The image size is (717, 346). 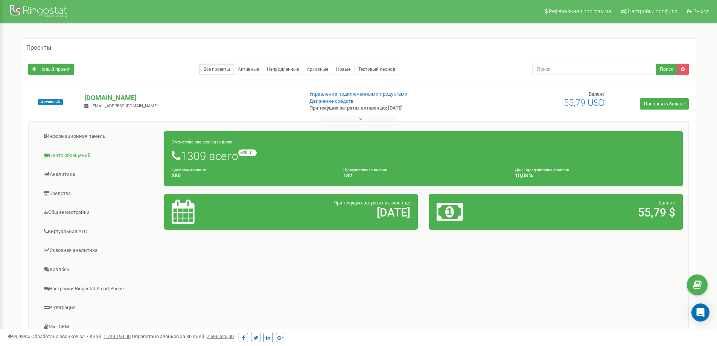 I want to click on a: Коллбек, so click(x=99, y=269).